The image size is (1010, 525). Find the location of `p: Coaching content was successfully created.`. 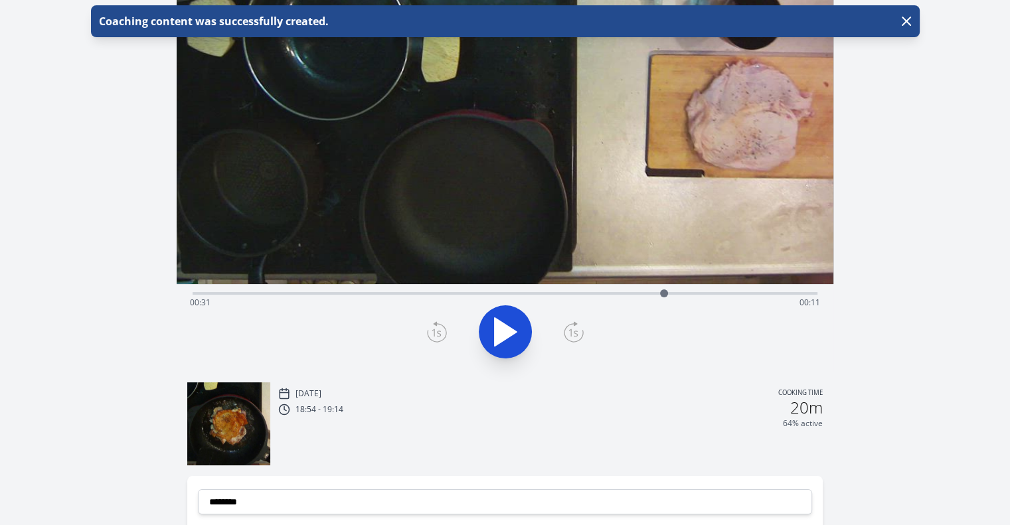

p: Coaching content was successfully created. is located at coordinates (212, 21).